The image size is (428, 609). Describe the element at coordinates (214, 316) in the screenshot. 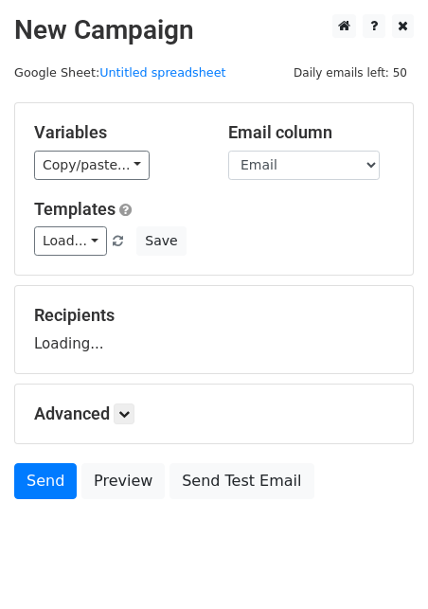

I see `h5: Recipients` at that location.